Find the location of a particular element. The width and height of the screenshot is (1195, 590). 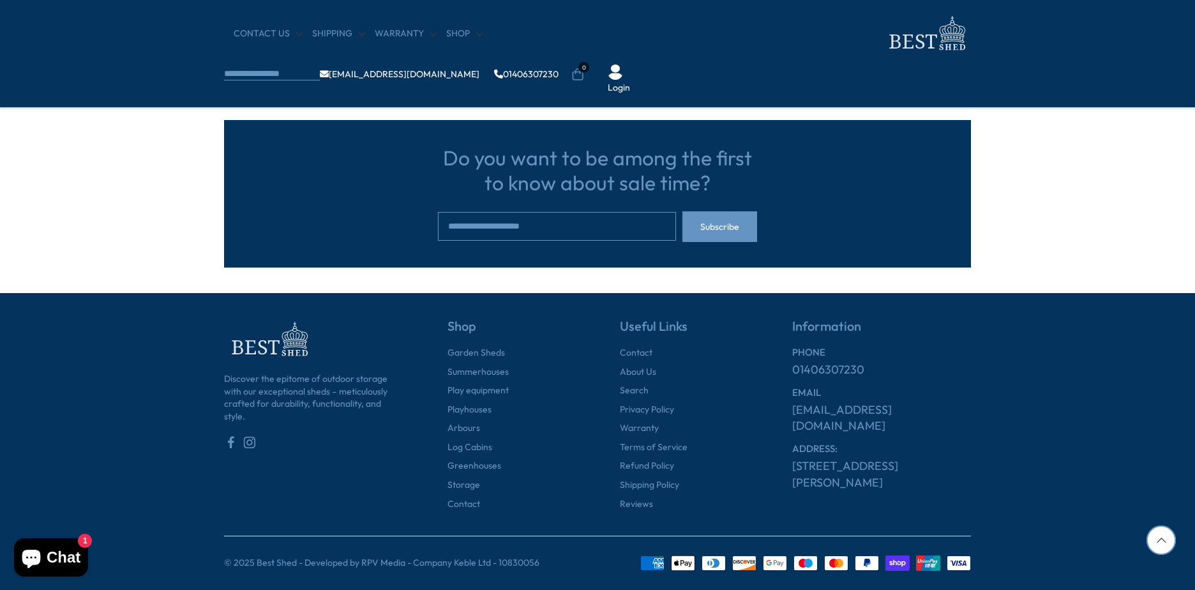

p: Discover the epitome of outdoor storage with our exceptional sheds – meticulously crafted for dur... is located at coordinates (313, 404).